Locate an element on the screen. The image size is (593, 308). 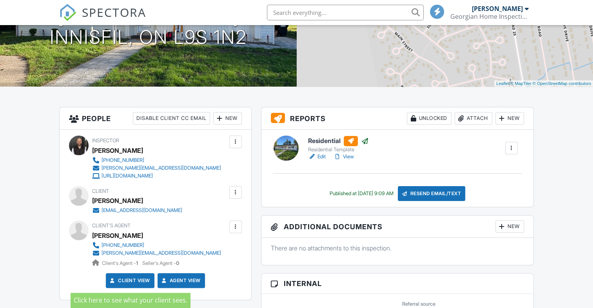
strong: 0 is located at coordinates (177, 263).